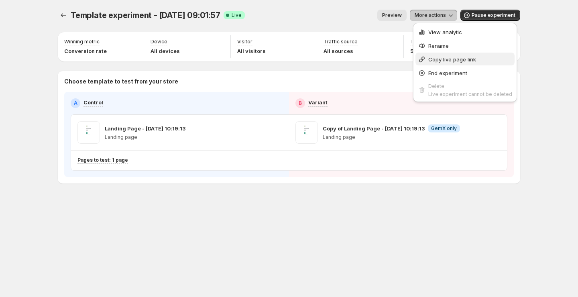 The height and width of the screenshot is (297, 578). What do you see at coordinates (103, 160) in the screenshot?
I see `p: Pages to test: 1 page` at bounding box center [103, 160].